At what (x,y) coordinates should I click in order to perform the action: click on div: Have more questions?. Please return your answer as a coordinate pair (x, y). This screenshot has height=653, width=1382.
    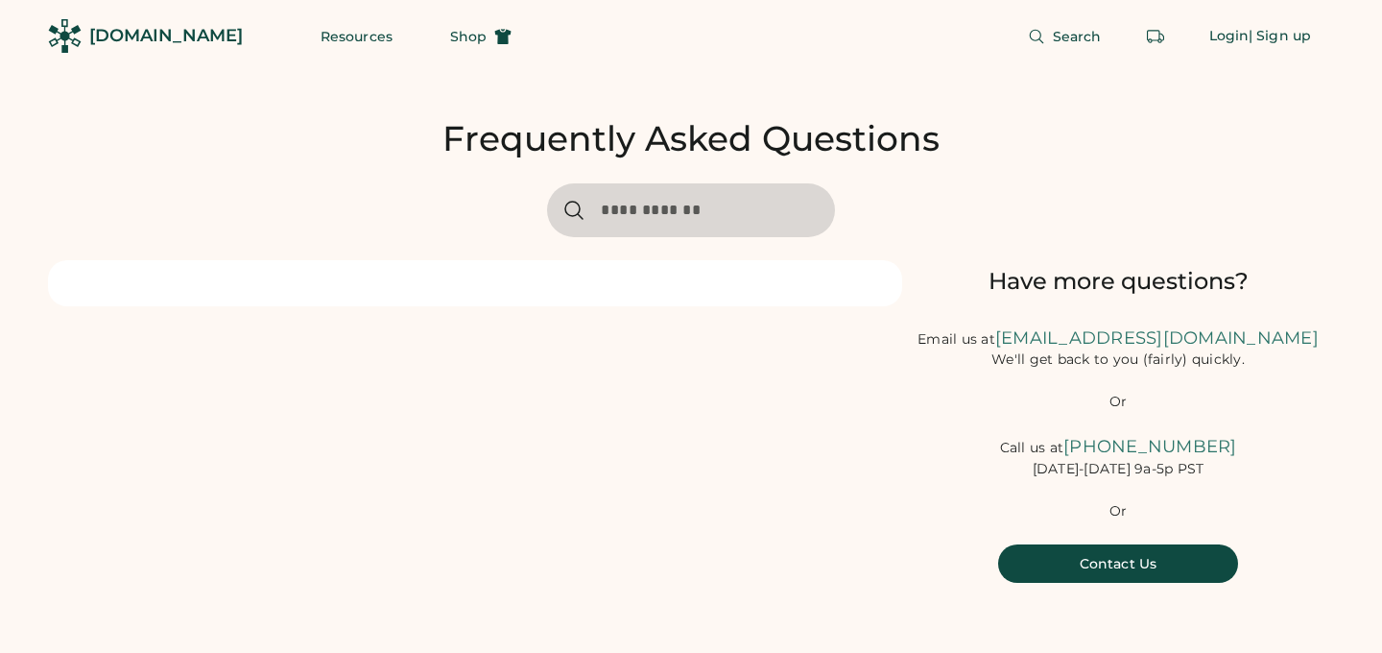
    Looking at the image, I should click on (1118, 281).